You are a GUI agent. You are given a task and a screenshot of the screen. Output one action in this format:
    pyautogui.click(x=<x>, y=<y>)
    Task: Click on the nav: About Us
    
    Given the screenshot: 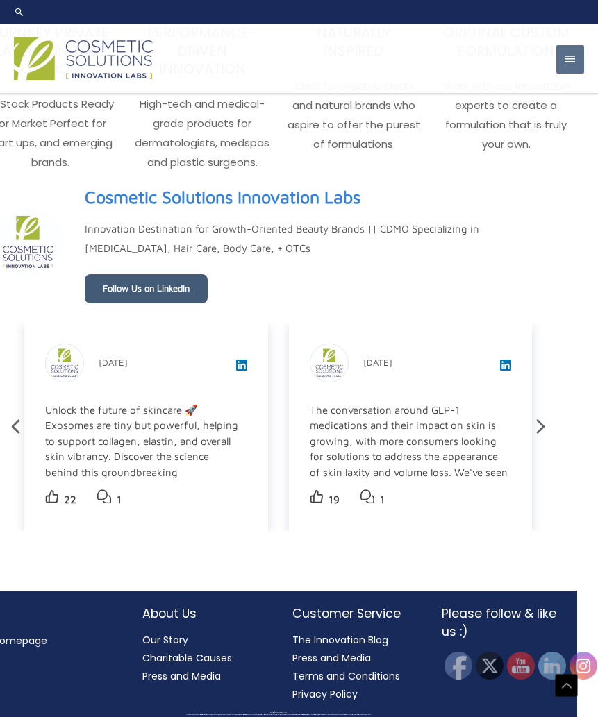 What is the action you would take?
    pyautogui.click(x=203, y=658)
    